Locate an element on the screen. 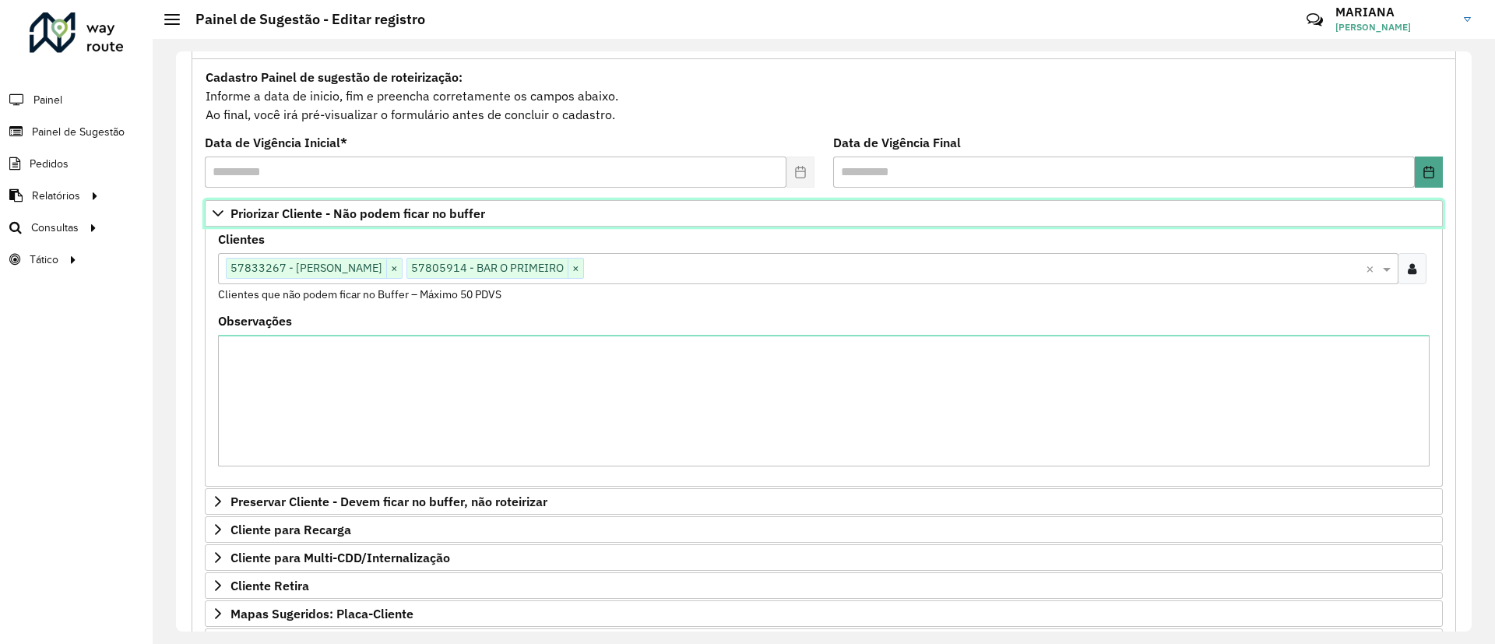  button: Choose Date is located at coordinates (1429, 172).